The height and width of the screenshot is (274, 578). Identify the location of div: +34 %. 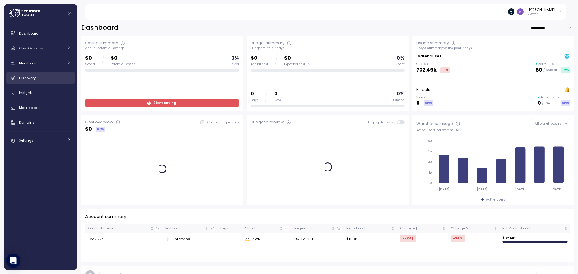
(458, 239).